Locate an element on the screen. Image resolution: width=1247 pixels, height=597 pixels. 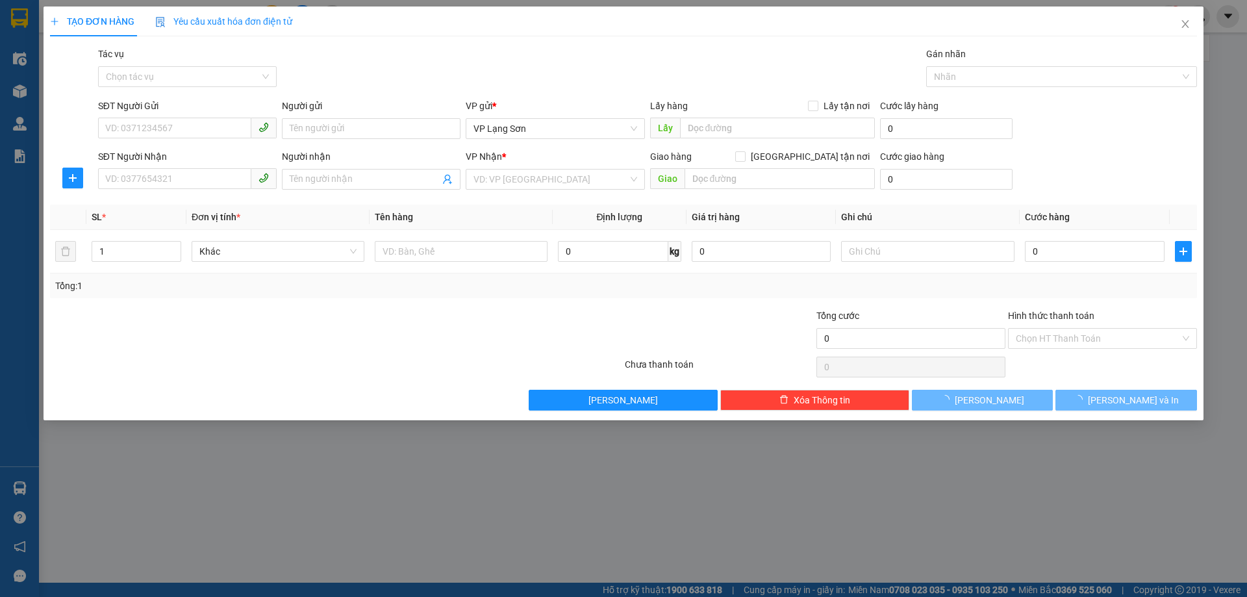
div: SĐT Người Gửi is located at coordinates (187, 106).